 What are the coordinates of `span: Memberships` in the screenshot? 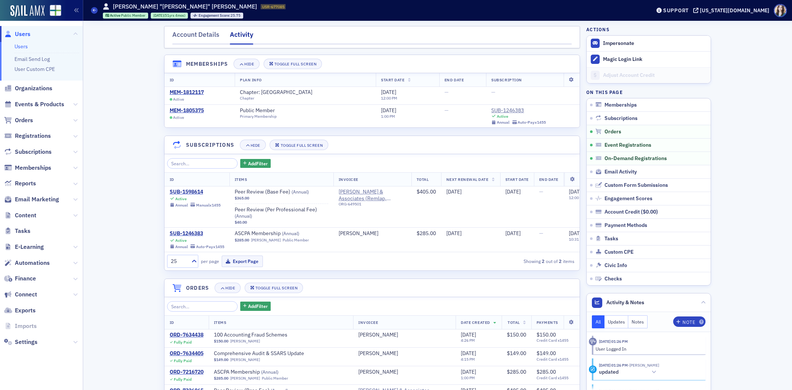 It's located at (33, 168).